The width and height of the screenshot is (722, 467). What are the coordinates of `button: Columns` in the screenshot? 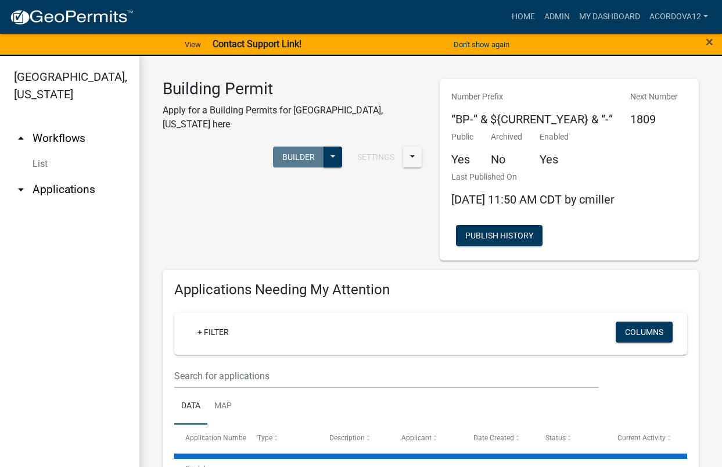 It's located at (644, 332).